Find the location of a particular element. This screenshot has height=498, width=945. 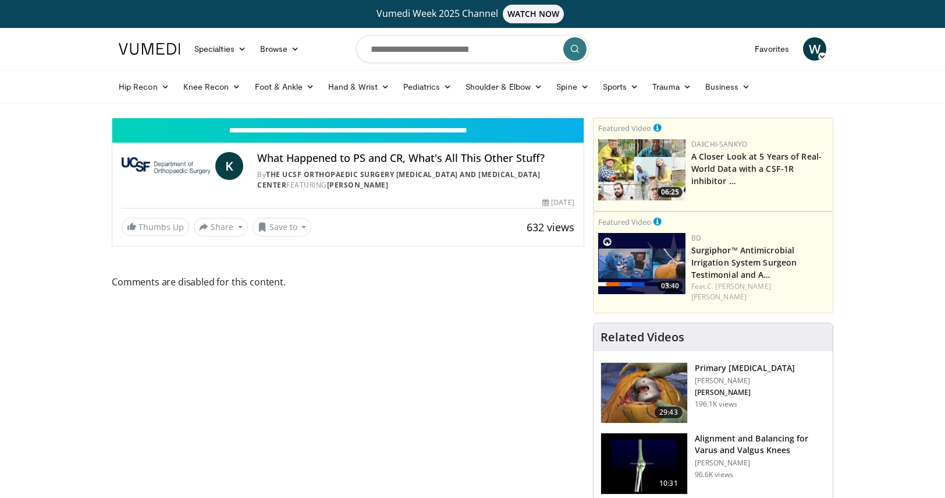

span: WATCH NOW is located at coordinates (534, 14).